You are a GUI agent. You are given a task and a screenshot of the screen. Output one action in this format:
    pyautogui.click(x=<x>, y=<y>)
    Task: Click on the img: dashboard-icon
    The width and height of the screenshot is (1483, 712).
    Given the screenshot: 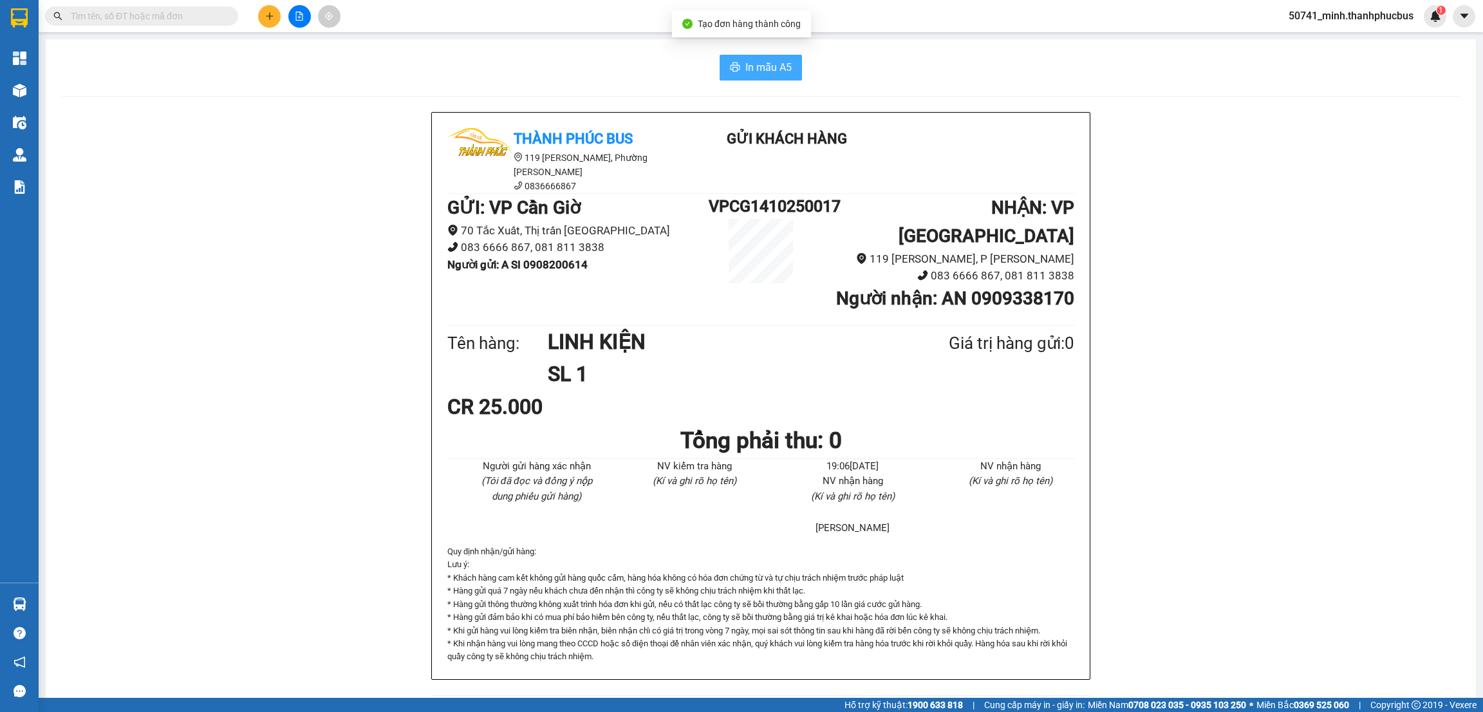 What is the action you would take?
    pyautogui.click(x=19, y=58)
    